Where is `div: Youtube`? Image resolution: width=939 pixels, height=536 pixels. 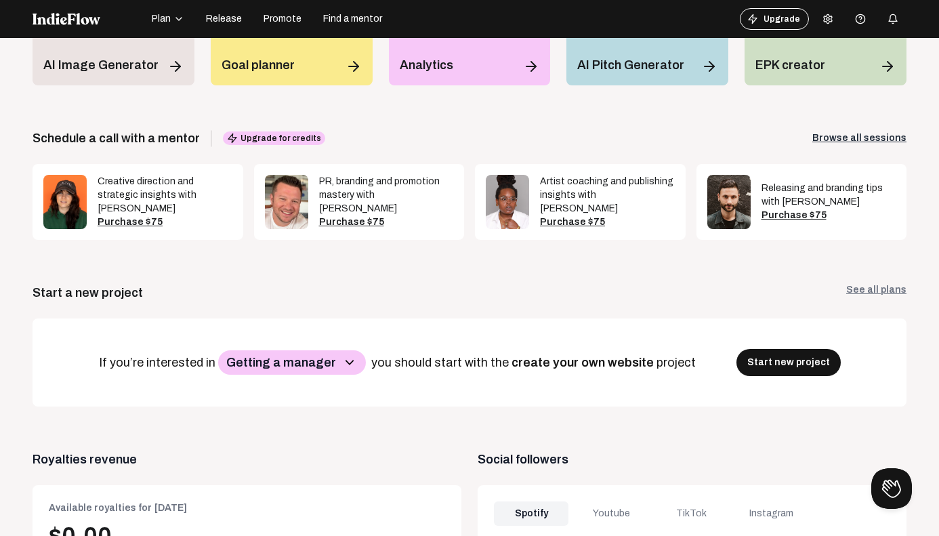 div: Youtube is located at coordinates (611, 514).